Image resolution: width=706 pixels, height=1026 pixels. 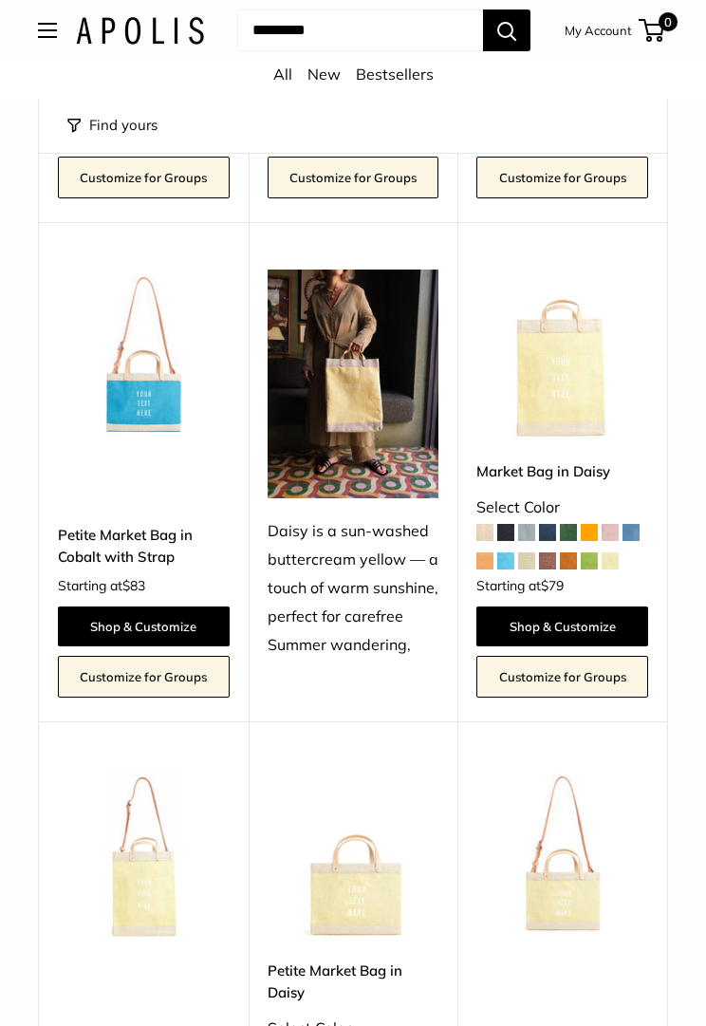 I want to click on span: $79, so click(x=553, y=586).